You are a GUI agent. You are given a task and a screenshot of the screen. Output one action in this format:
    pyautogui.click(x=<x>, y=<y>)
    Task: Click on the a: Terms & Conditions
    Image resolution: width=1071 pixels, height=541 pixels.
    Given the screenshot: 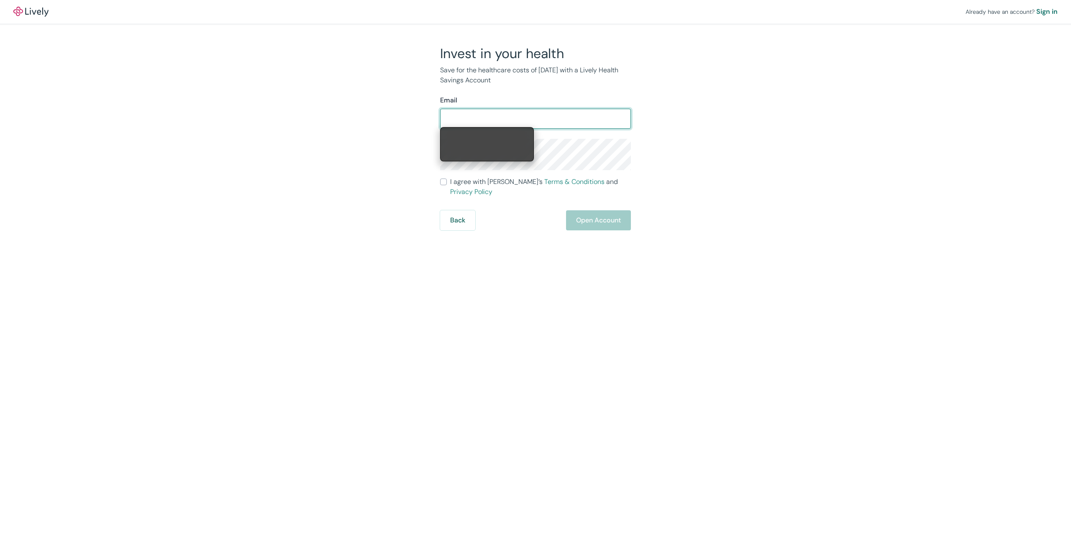 What is the action you would take?
    pyautogui.click(x=574, y=182)
    